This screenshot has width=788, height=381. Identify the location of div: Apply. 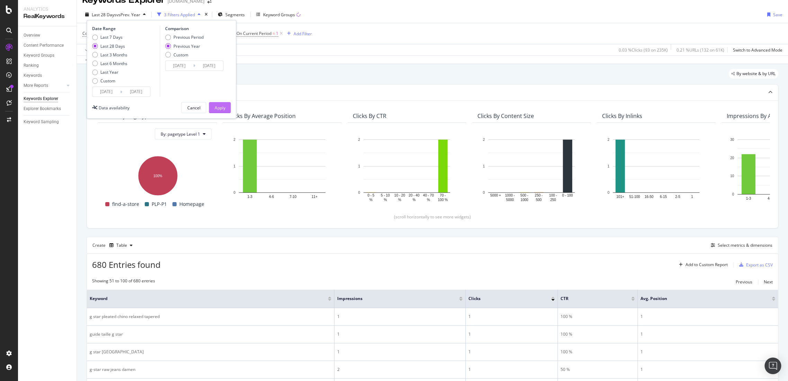
(219, 108).